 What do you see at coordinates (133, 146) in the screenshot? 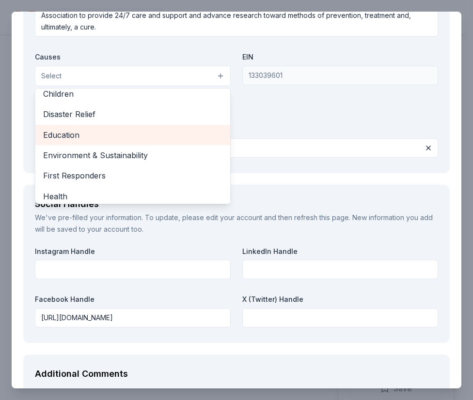
I see `div: Select` at bounding box center [133, 146].